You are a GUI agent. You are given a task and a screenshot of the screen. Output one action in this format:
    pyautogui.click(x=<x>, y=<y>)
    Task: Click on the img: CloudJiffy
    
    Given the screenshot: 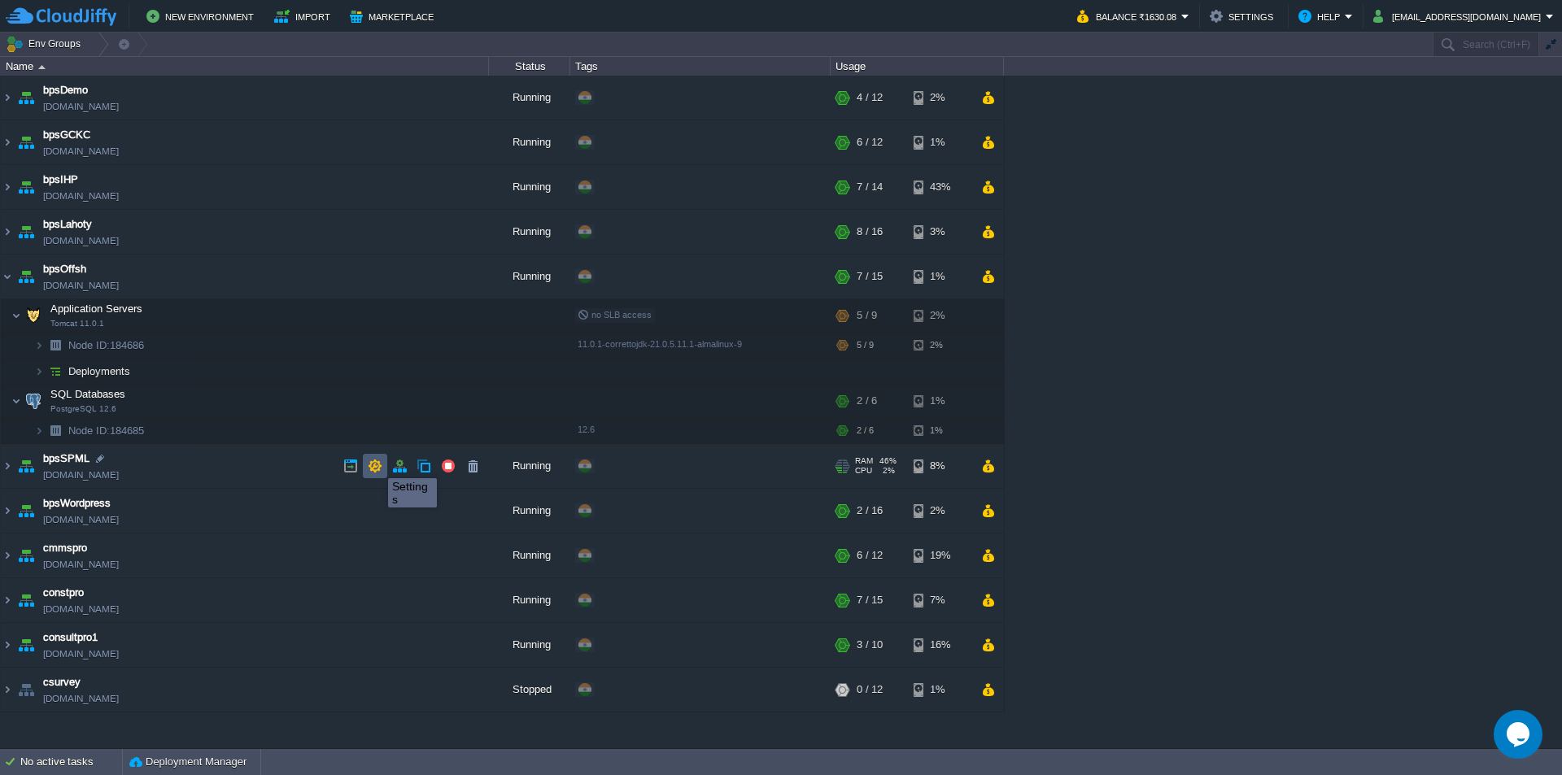 What is the action you would take?
    pyautogui.click(x=61, y=16)
    